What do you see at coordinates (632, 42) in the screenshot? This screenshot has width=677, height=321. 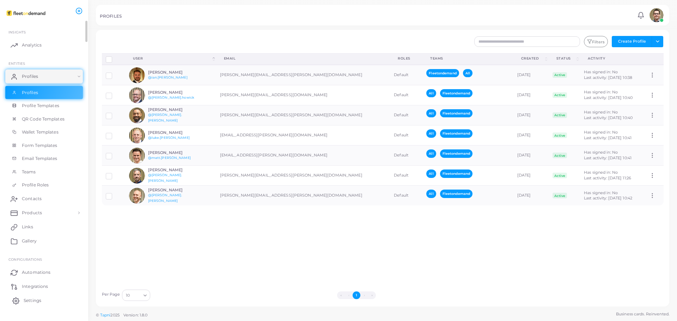 I see `button: Create Profile` at bounding box center [632, 42].